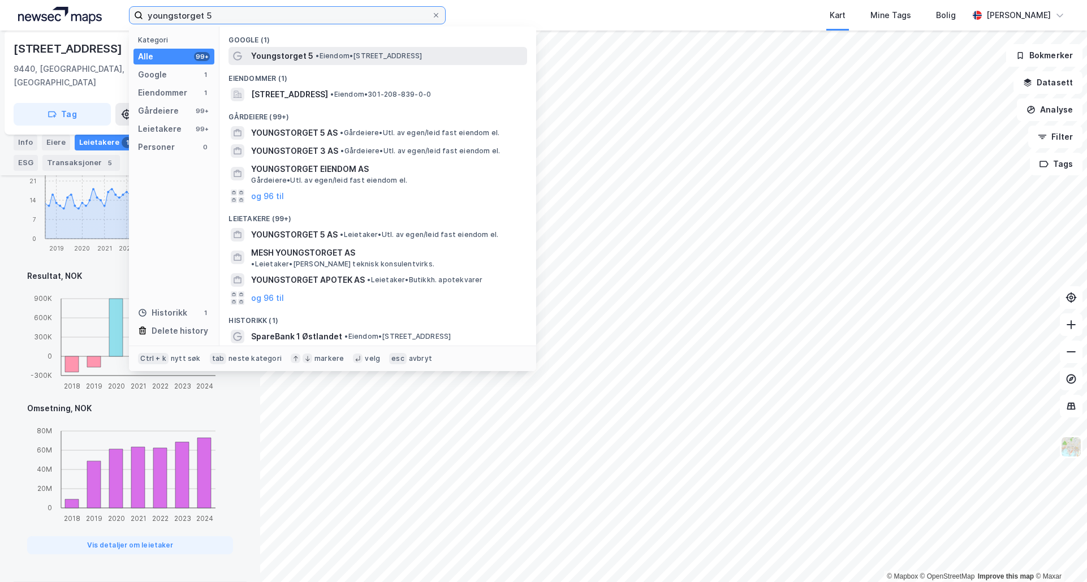  Describe the element at coordinates (1048, 83) in the screenshot. I see `button: Datasett` at that location.